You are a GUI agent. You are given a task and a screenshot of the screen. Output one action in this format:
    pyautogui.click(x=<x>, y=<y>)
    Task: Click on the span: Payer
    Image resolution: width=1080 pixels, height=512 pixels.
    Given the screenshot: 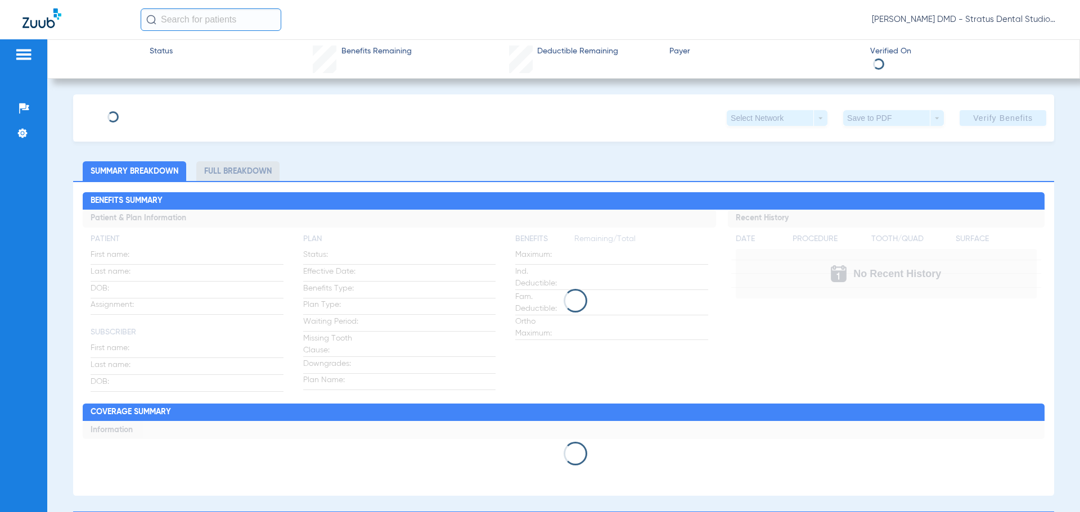 What is the action you would take?
    pyautogui.click(x=765, y=51)
    